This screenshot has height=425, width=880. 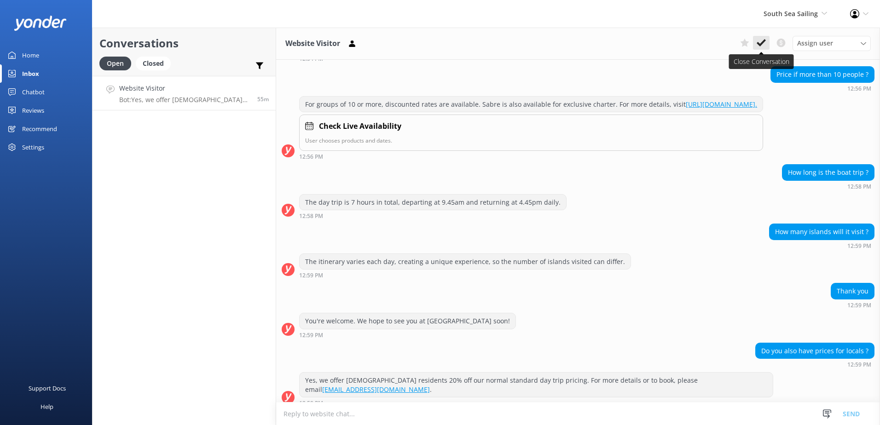 What do you see at coordinates (311, 59) in the screenshot?
I see `strong: 12:54 PM` at bounding box center [311, 59].